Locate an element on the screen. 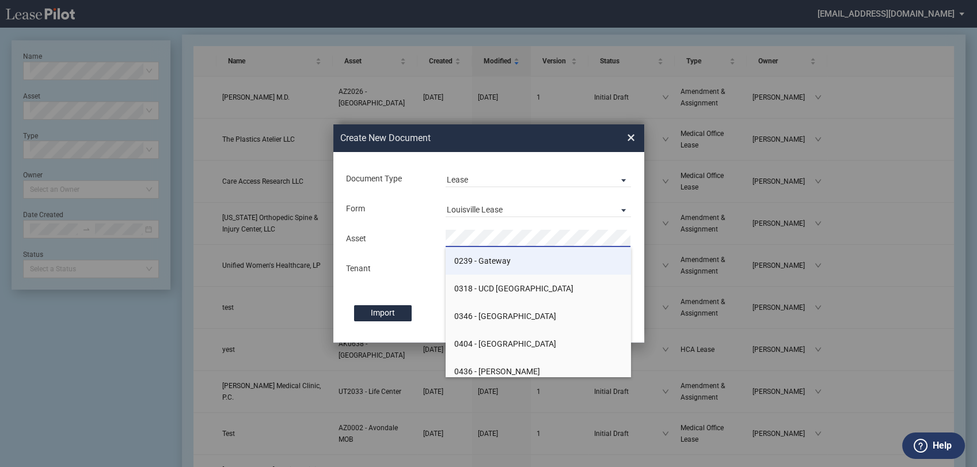 This screenshot has height=467, width=977. div: Asset is located at coordinates (389, 239).